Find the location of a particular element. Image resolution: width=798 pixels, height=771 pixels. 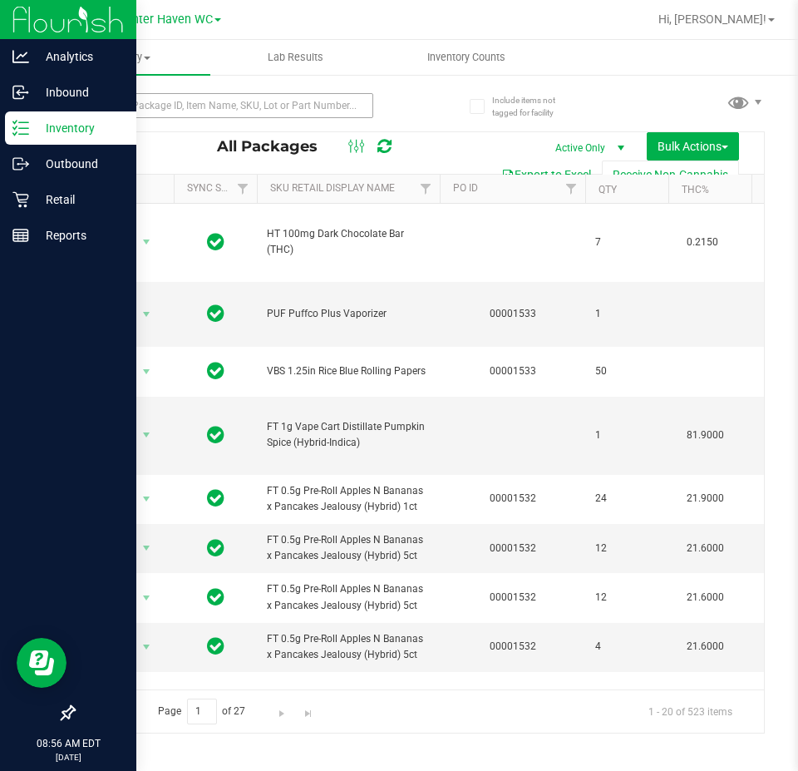

inline-svg: Outbound is located at coordinates (21, 164).